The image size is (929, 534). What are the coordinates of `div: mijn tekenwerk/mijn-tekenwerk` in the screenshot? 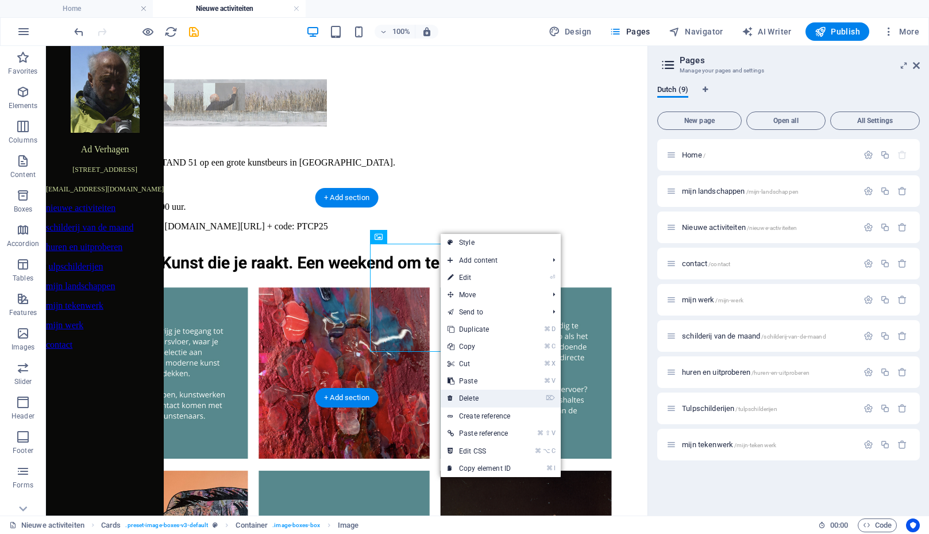 It's located at (768, 444).